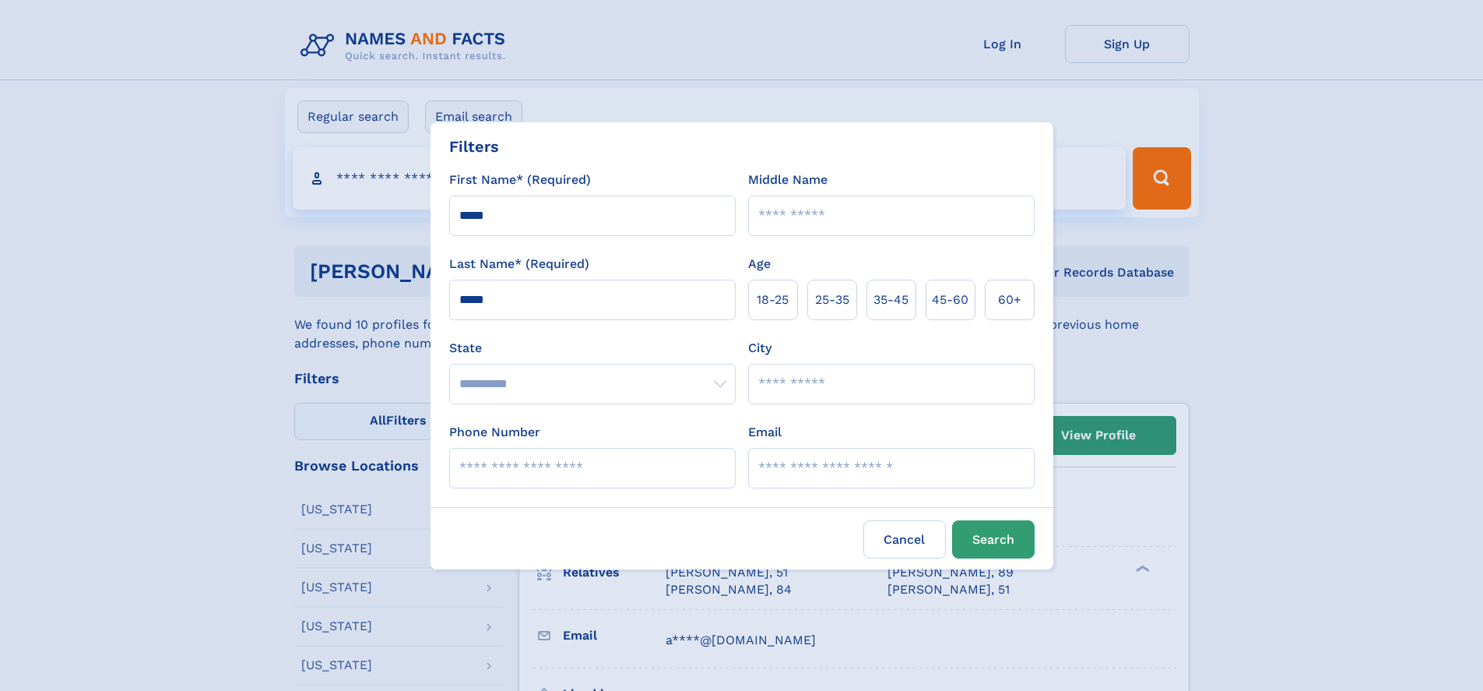 The width and height of the screenshot is (1483, 691). What do you see at coordinates (905, 539) in the screenshot?
I see `label: Cancel` at bounding box center [905, 539].